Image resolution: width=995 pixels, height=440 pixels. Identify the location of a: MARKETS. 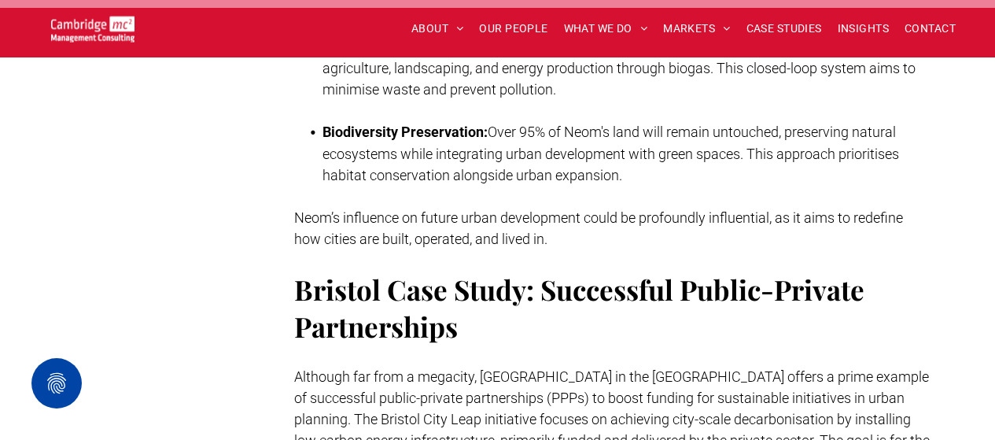
(696, 28).